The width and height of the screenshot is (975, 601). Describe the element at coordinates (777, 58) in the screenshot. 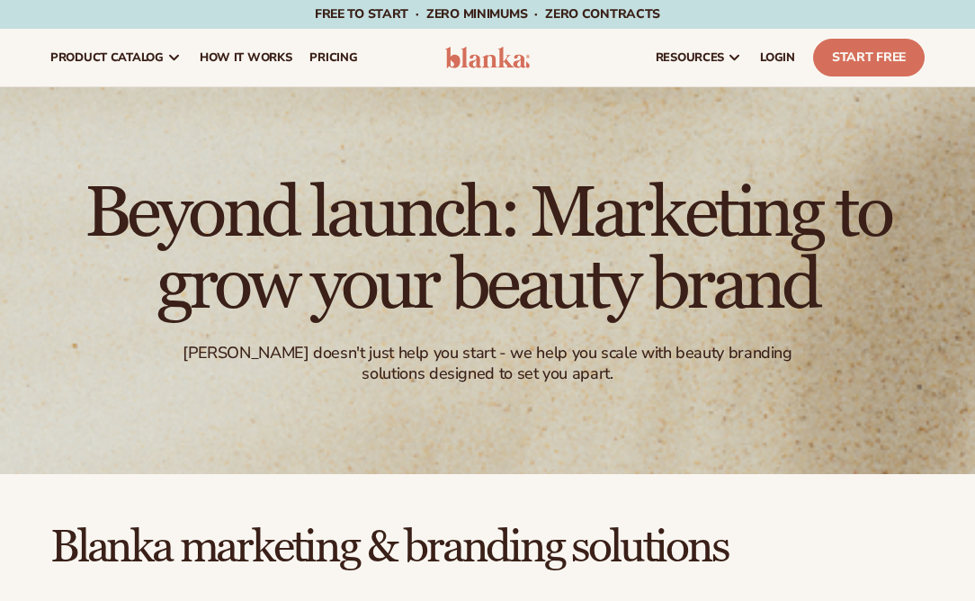

I see `a: LOGIN` at that location.